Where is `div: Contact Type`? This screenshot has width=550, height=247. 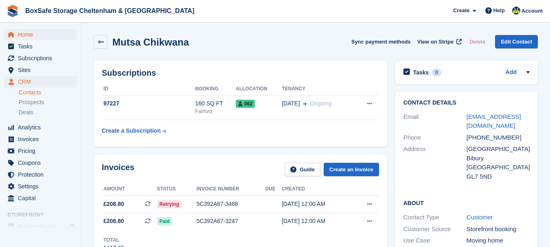 div: Contact Type is located at coordinates (435, 217).